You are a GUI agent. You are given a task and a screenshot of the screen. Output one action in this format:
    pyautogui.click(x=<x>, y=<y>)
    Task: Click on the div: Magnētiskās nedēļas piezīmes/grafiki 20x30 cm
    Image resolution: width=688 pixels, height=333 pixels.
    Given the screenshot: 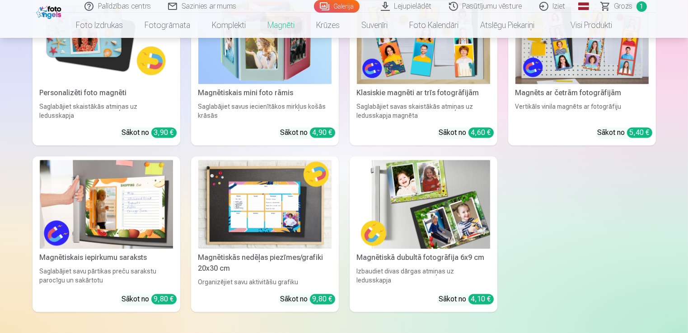 What is the action you would take?
    pyautogui.click(x=265, y=263)
    